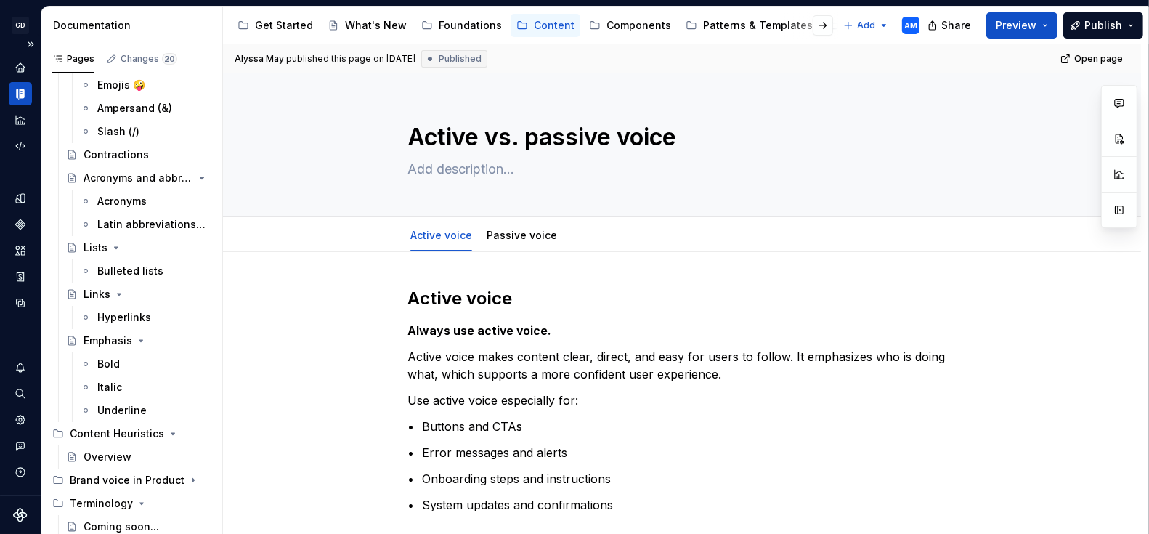 This screenshot has width=1149, height=534. I want to click on span: Preview, so click(1016, 25).